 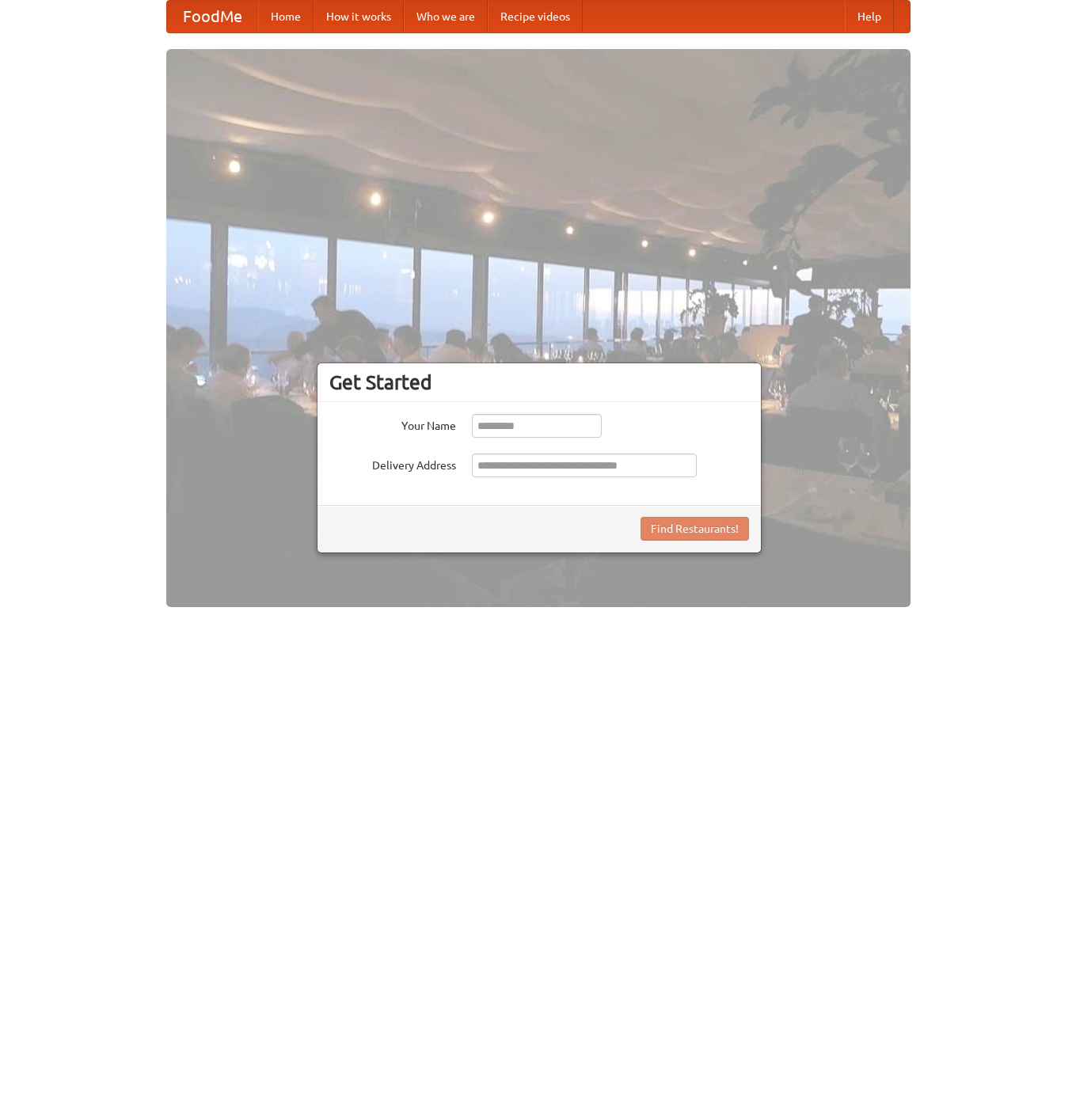 What do you see at coordinates (535, 16) in the screenshot?
I see `a: Recipe videos` at bounding box center [535, 16].